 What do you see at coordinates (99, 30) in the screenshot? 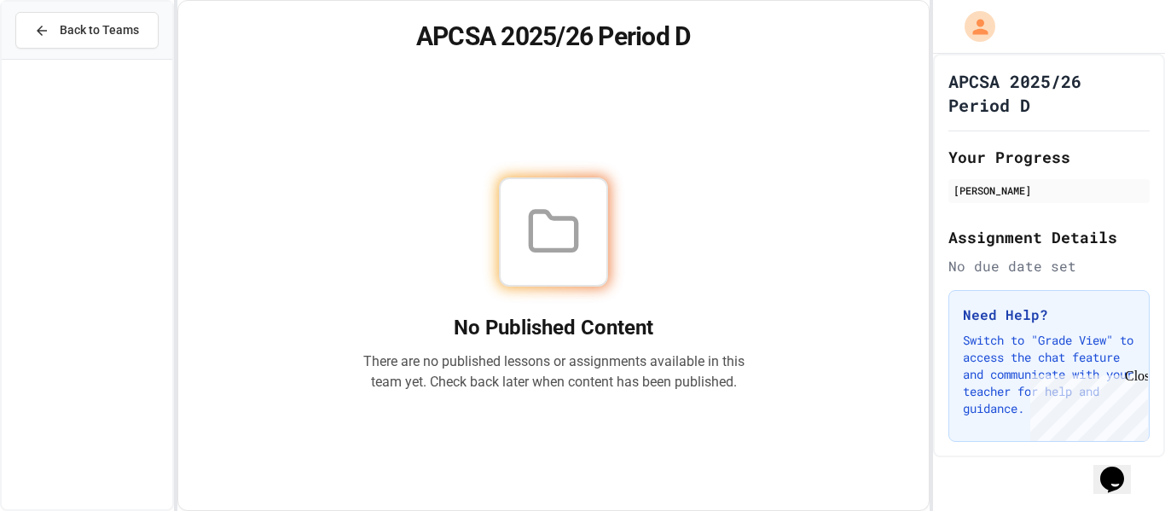
I see `span: Back to Teams` at bounding box center [99, 30].